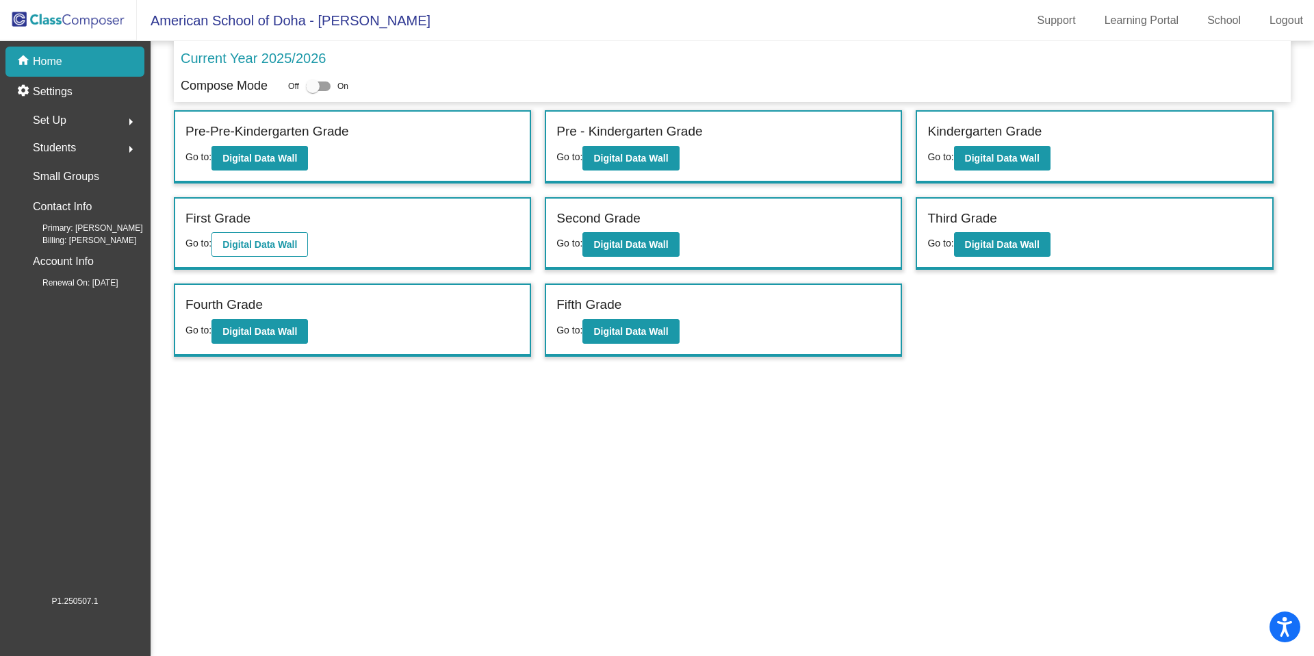  Describe the element at coordinates (253, 58) in the screenshot. I see `p: Current Year 2025/2026` at that location.